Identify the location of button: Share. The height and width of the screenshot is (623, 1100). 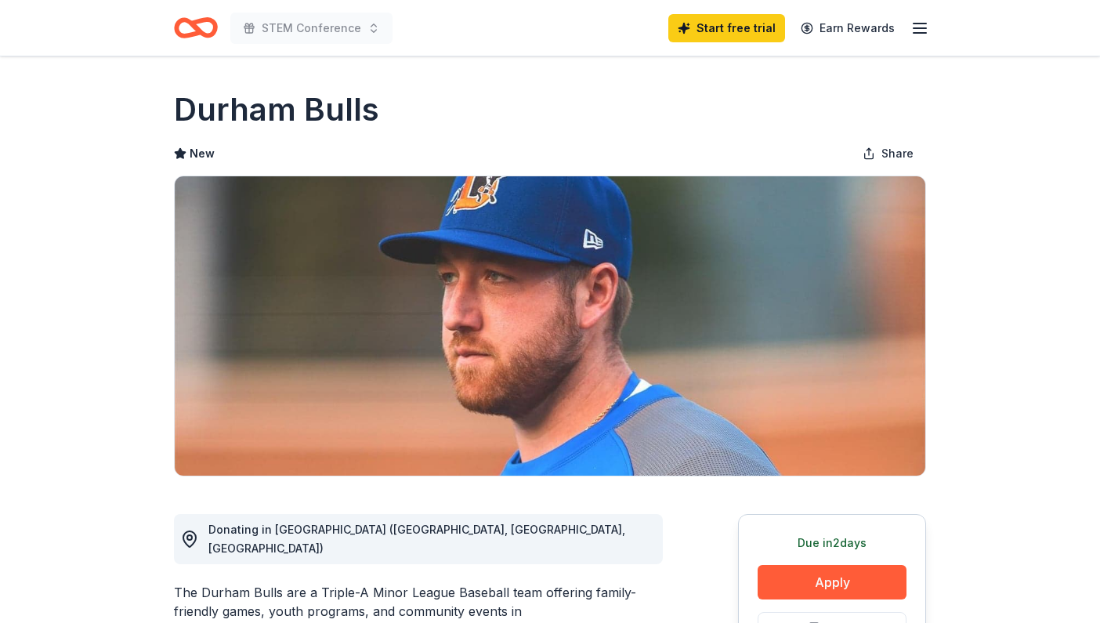
(888, 154).